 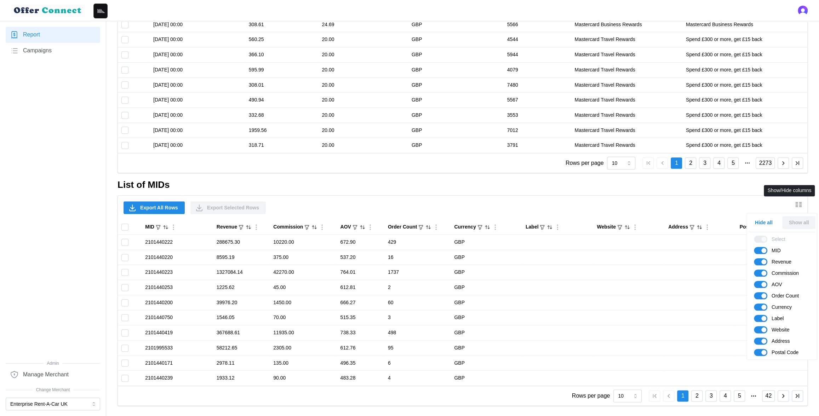 What do you see at coordinates (782, 286) in the screenshot?
I see `div: Show/Hide columns` at bounding box center [782, 286].